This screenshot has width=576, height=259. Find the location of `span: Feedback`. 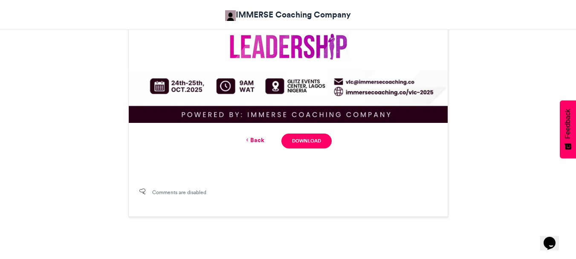

span: Feedback is located at coordinates (568, 124).